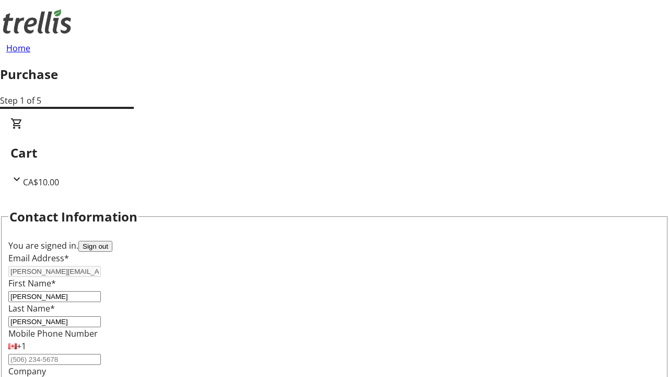 Image resolution: width=669 pixels, height=377 pixels. Describe the element at coordinates (335, 153) in the screenshot. I see `h2: Cart` at that location.